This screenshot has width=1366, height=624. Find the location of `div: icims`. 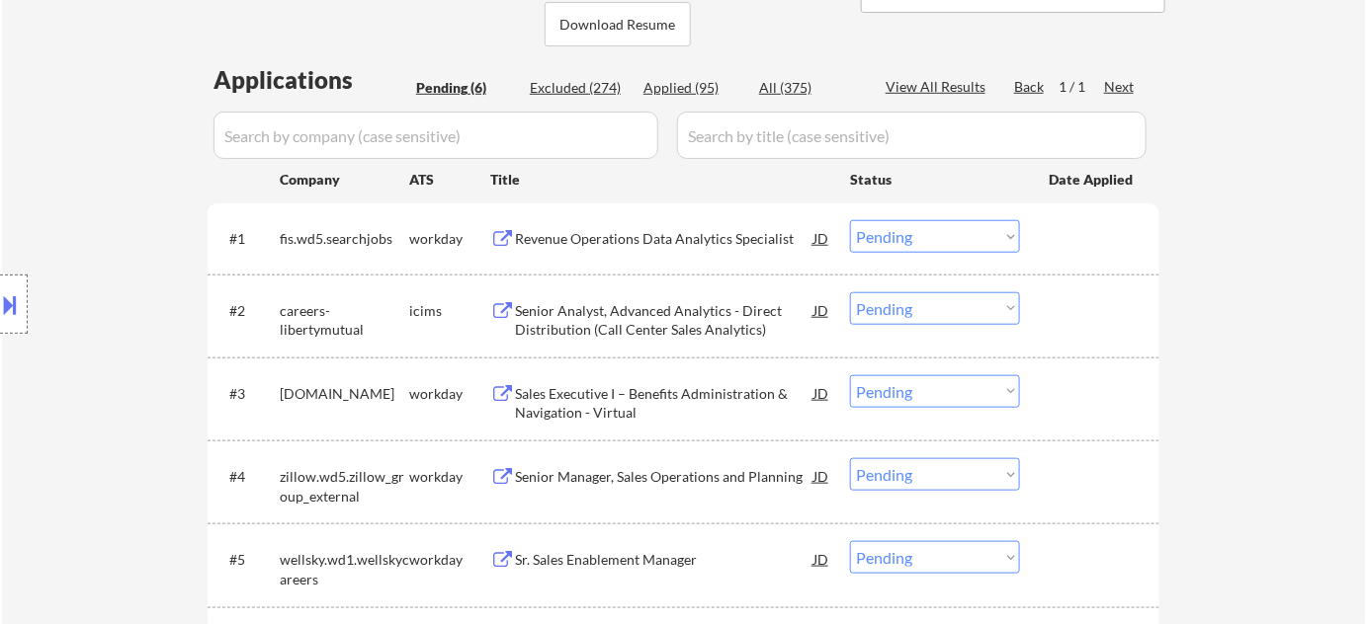

div: icims is located at coordinates (450, 311).